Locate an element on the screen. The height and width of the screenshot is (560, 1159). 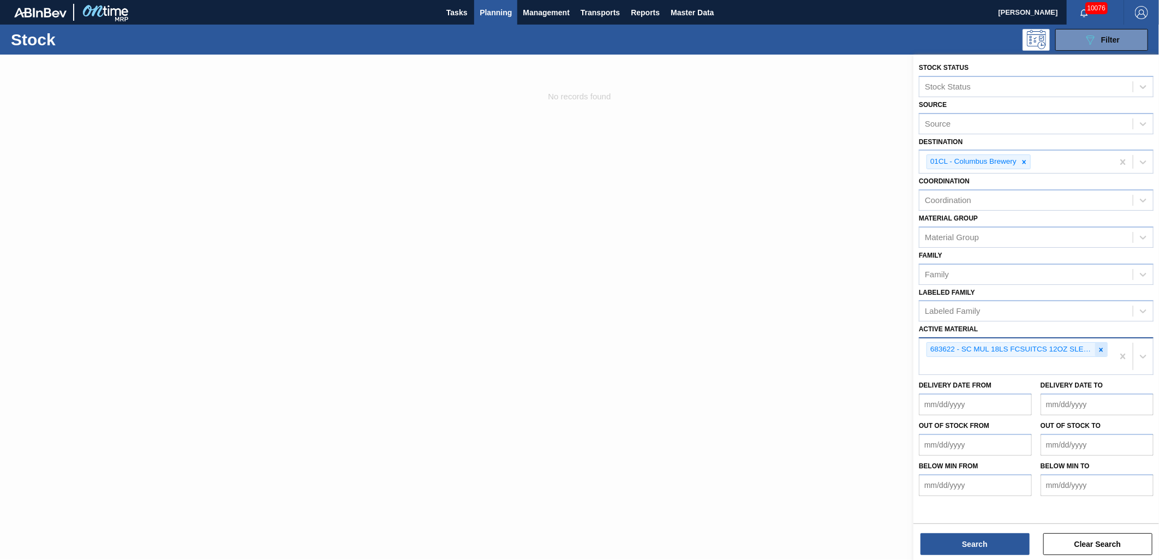
span: Transports is located at coordinates (600, 13).